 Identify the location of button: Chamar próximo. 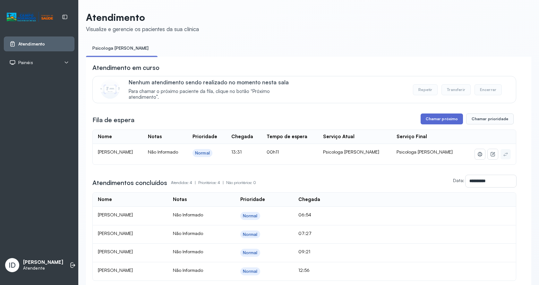
(442, 119).